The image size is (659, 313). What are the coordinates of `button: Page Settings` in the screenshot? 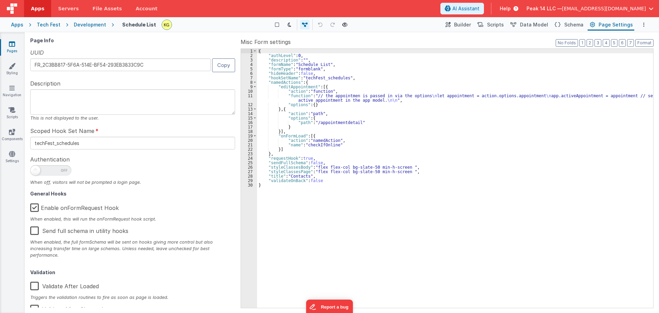 It's located at (611, 25).